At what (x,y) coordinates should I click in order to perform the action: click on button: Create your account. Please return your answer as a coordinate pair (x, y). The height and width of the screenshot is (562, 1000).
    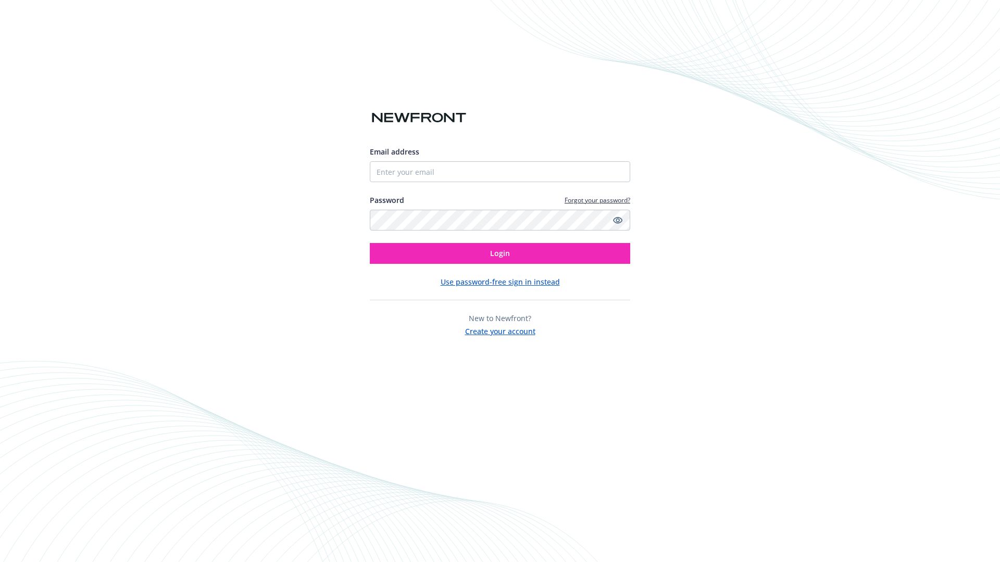
    Looking at the image, I should click on (500, 330).